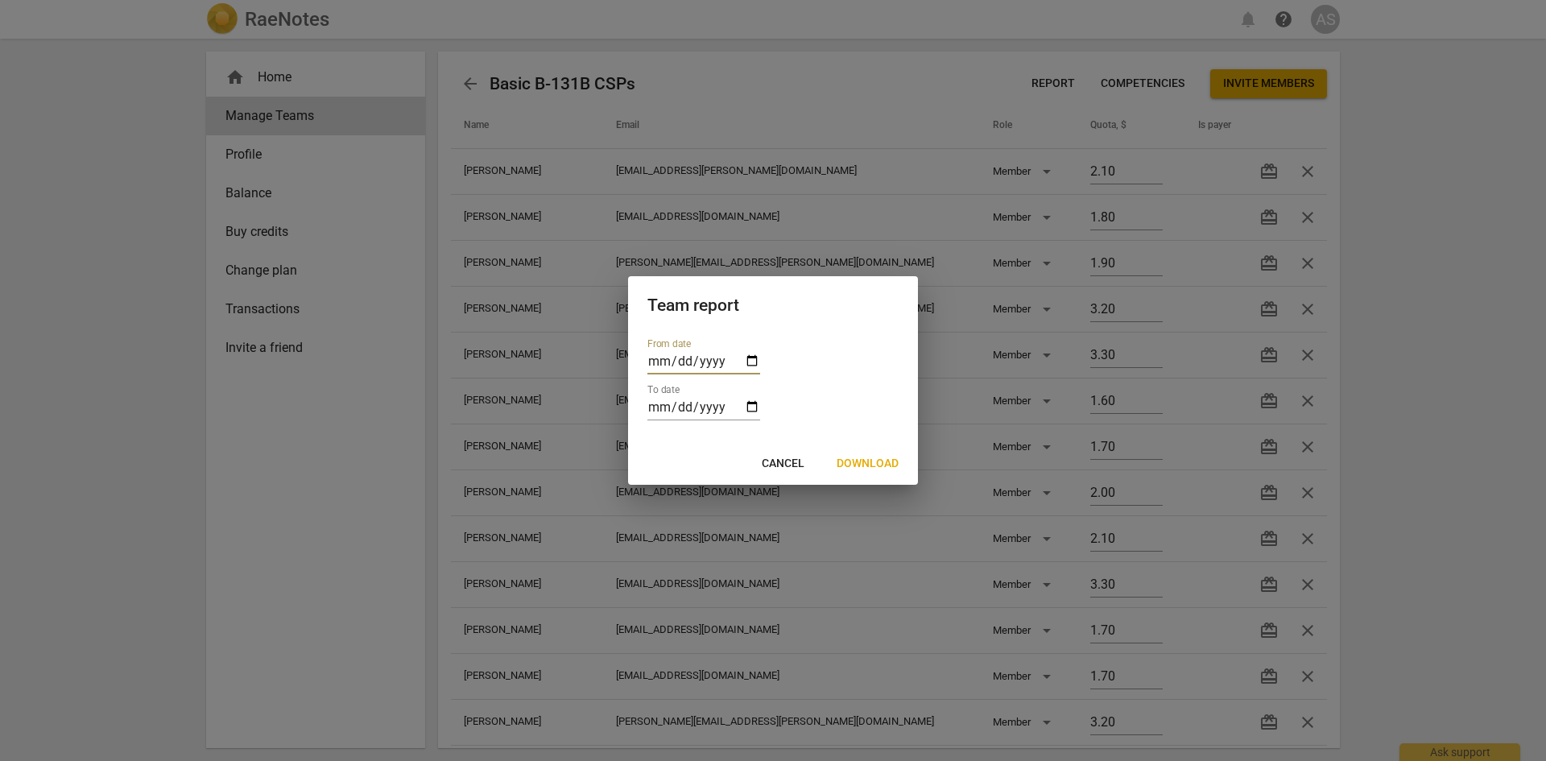  Describe the element at coordinates (783, 464) in the screenshot. I see `button: Cancel` at that location.